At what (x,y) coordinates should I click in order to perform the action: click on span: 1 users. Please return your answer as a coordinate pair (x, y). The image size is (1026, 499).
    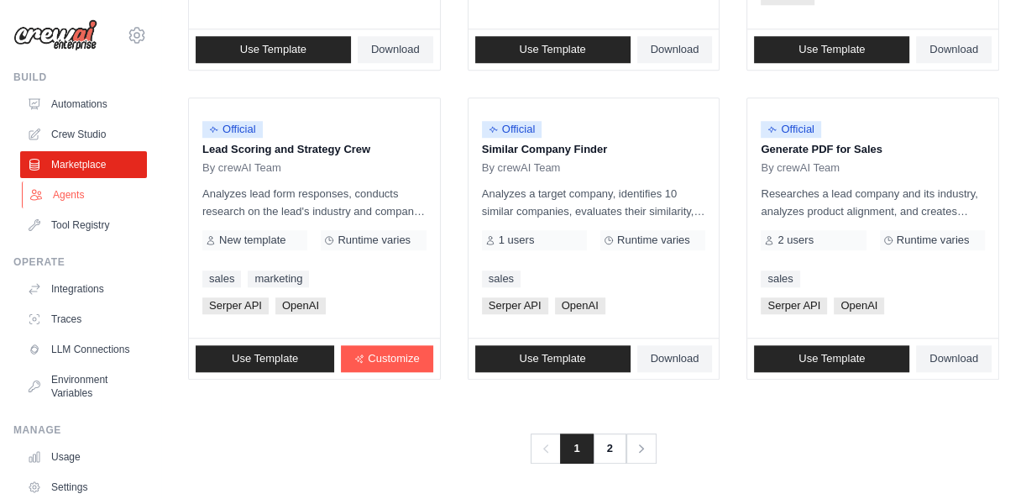
    Looking at the image, I should click on (516, 240).